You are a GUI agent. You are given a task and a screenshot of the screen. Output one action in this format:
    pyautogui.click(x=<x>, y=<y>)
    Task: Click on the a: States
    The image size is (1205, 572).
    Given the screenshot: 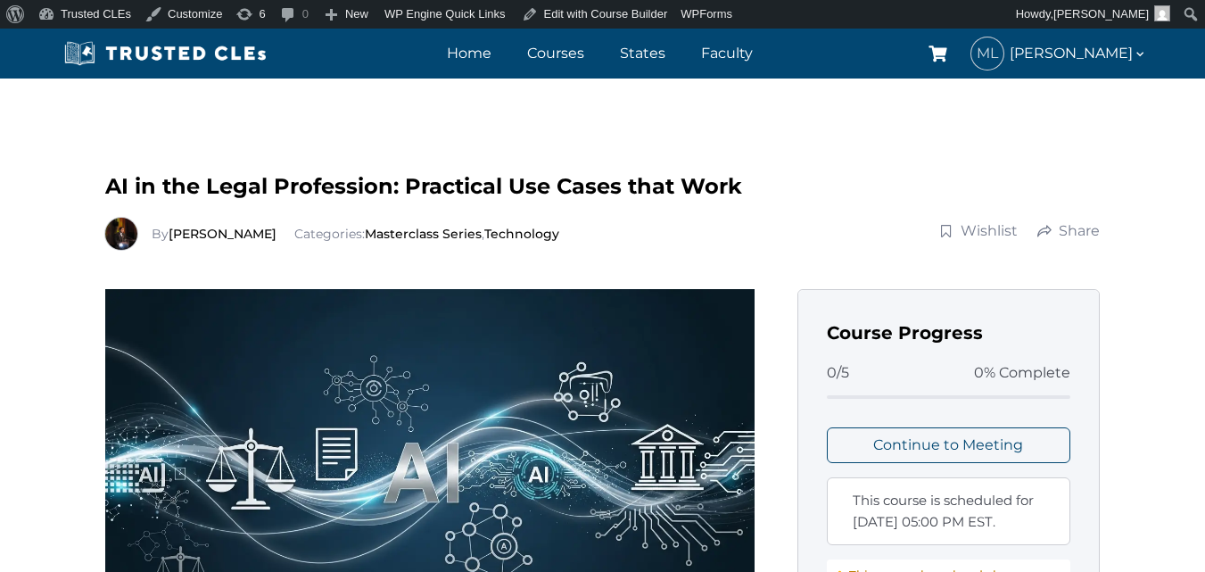 What is the action you would take?
    pyautogui.click(x=642, y=53)
    